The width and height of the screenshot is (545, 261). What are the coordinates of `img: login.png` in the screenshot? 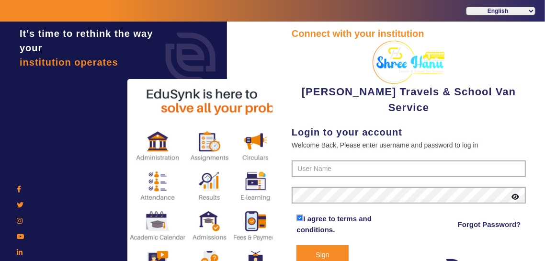 It's located at (190, 57).